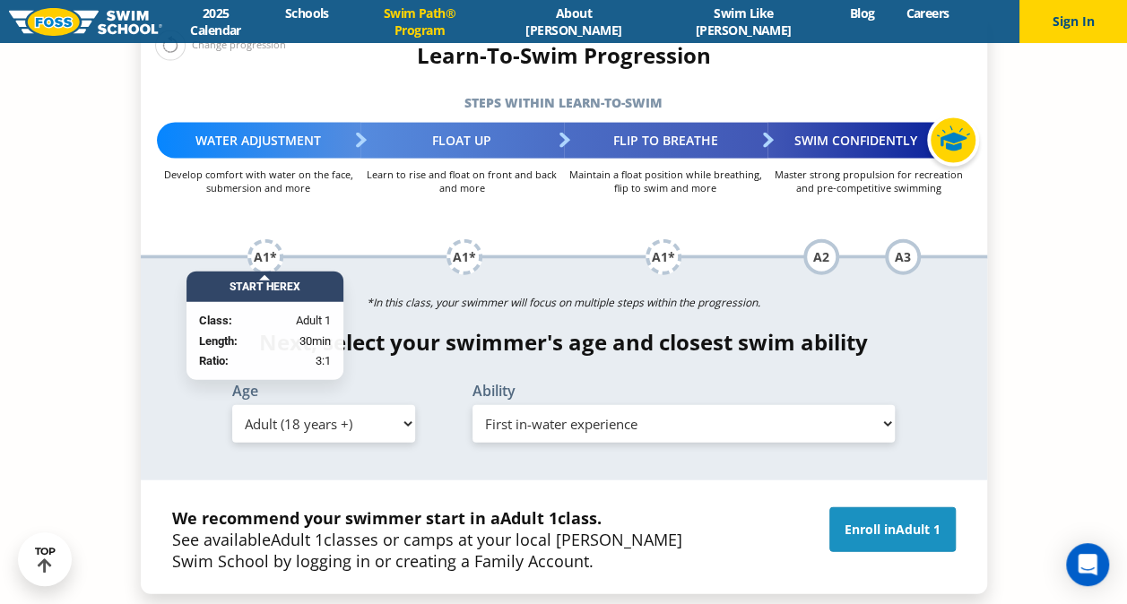  Describe the element at coordinates (215, 22) in the screenshot. I see `a: 2025 Calendar` at that location.